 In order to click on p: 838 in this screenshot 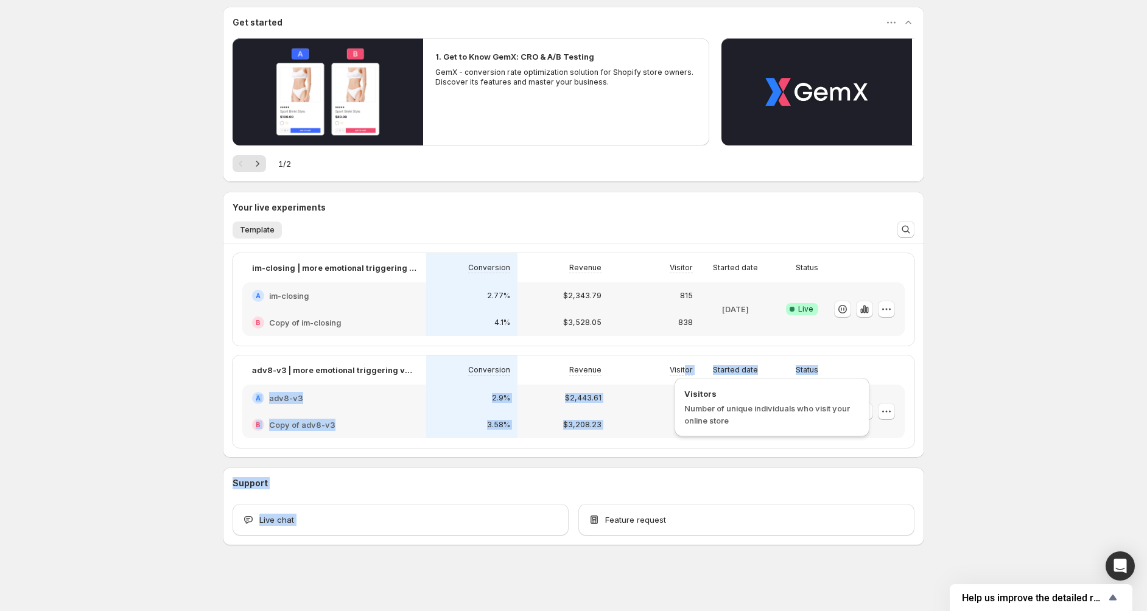, I will do `click(685, 323)`.